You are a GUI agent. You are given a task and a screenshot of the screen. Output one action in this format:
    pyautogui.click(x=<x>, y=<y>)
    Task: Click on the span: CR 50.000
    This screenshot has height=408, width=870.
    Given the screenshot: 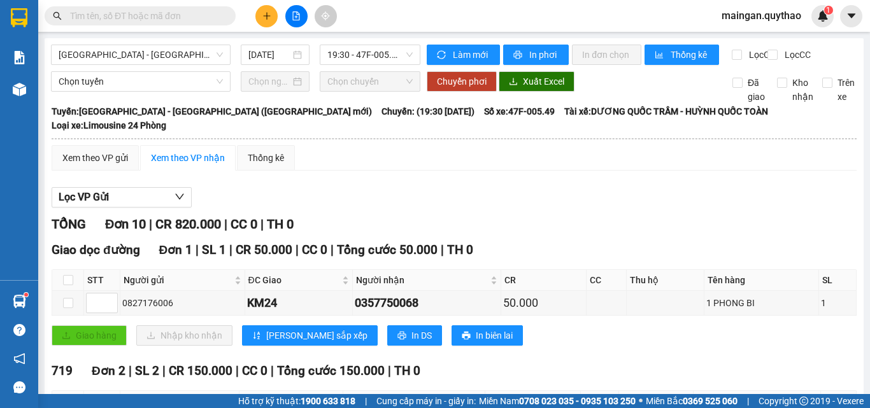 What is the action you would take?
    pyautogui.click(x=264, y=250)
    